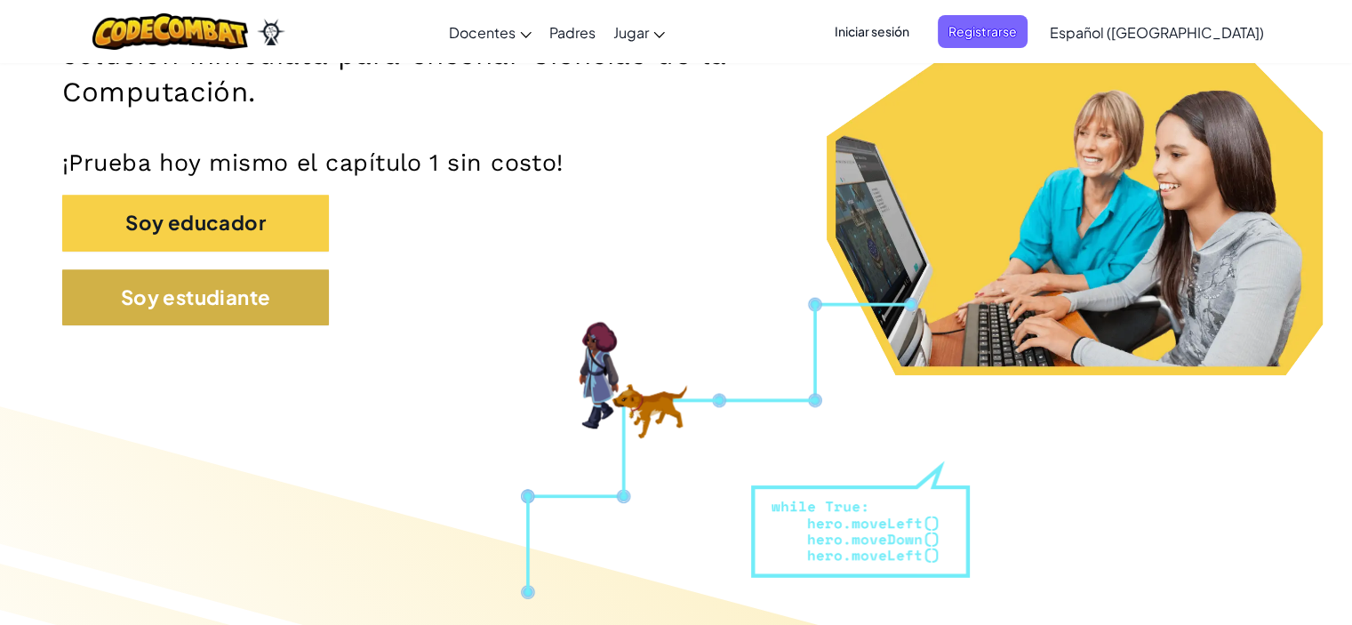 This screenshot has height=625, width=1352. Describe the element at coordinates (271, 32) in the screenshot. I see `img: Ozaria` at that location.